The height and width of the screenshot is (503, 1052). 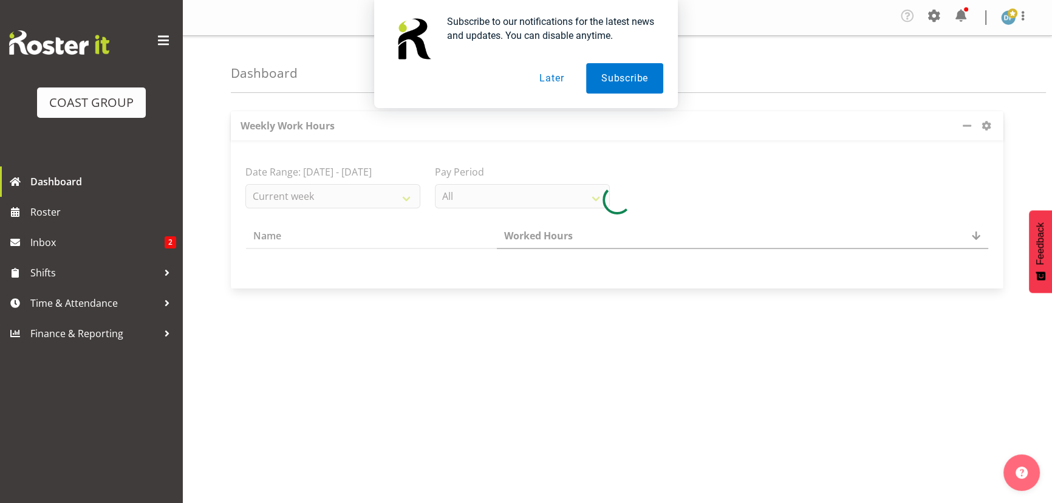 What do you see at coordinates (1022, 473) in the screenshot?
I see `img: help-xxl-2.png` at bounding box center [1022, 473].